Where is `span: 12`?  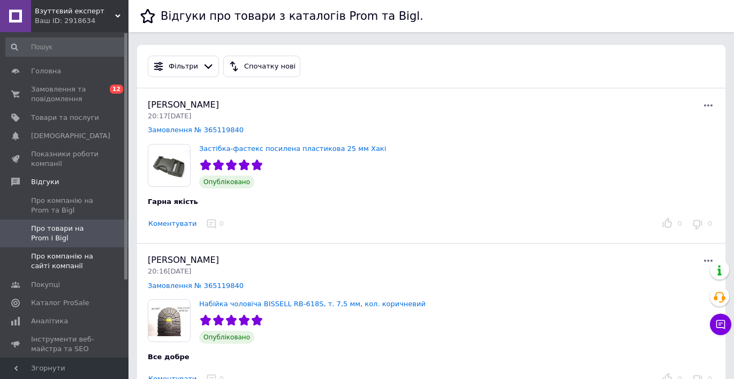
span: 12 is located at coordinates (116, 89).